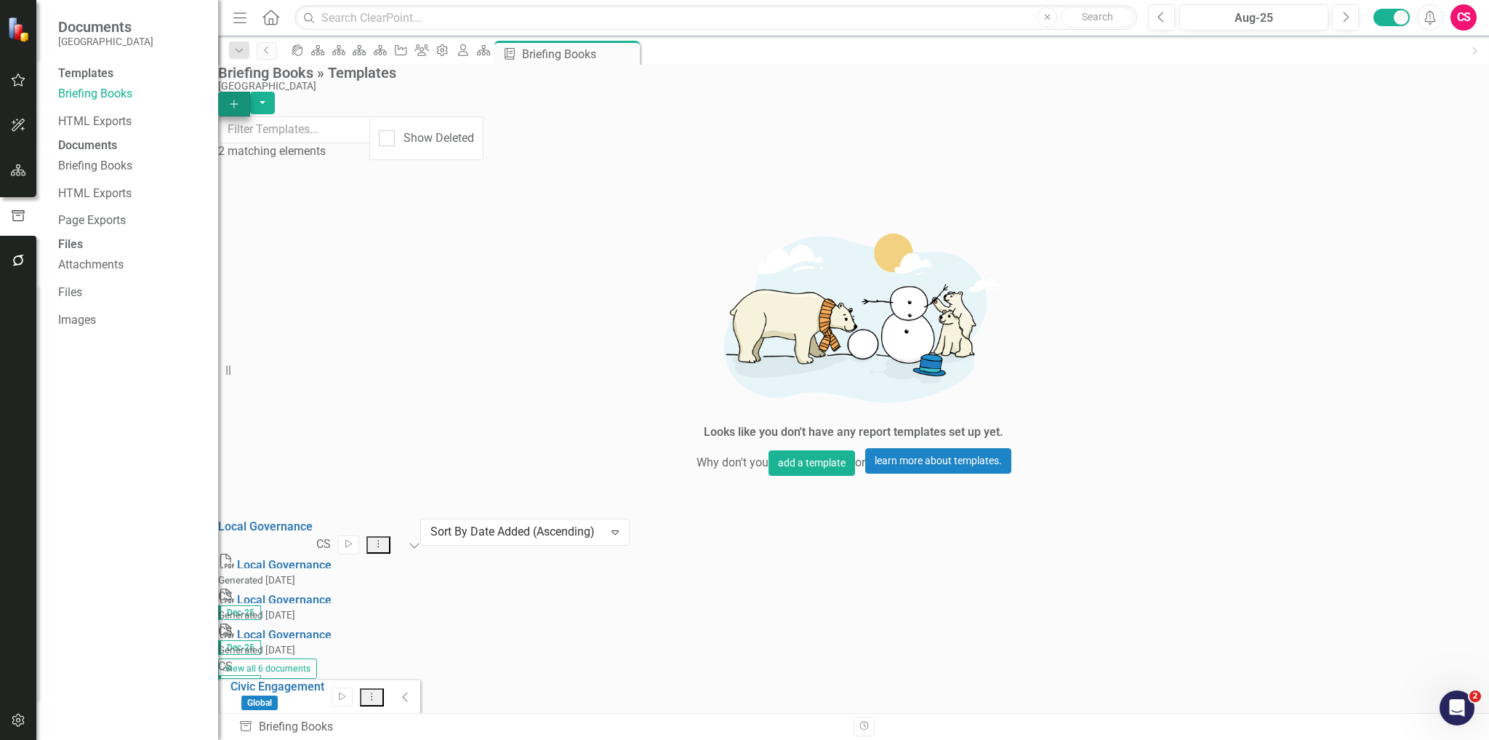 This screenshot has height=740, width=1489. Describe the element at coordinates (131, 265) in the screenshot. I see `a: Attachments` at that location.